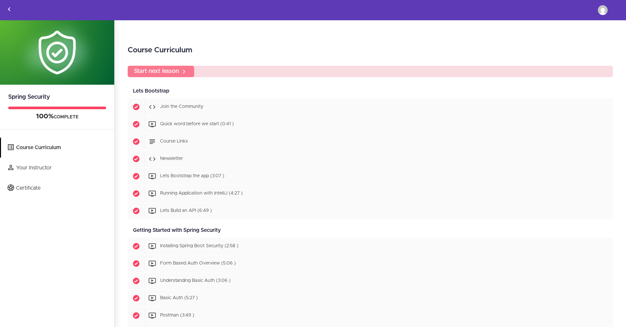 The height and width of the screenshot is (327, 626). What do you see at coordinates (370, 316) in the screenshot?
I see `a: Completed item Postman (3:49 )` at bounding box center [370, 316].